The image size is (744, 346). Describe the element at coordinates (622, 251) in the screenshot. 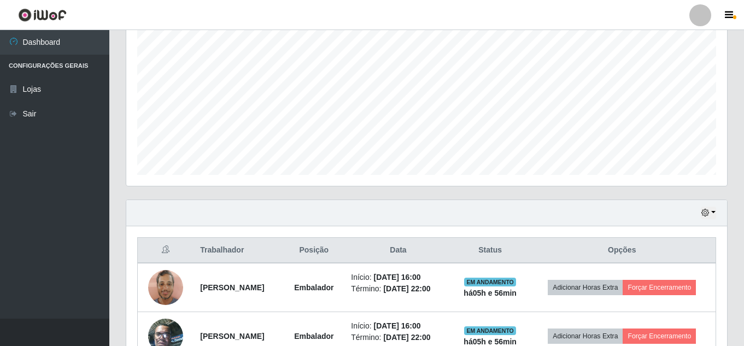

I see `th: Opções` at that location.